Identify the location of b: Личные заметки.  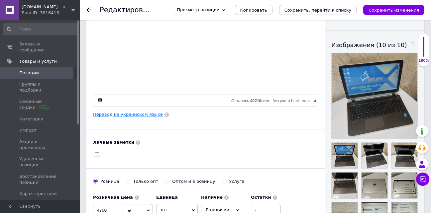
(114, 142).